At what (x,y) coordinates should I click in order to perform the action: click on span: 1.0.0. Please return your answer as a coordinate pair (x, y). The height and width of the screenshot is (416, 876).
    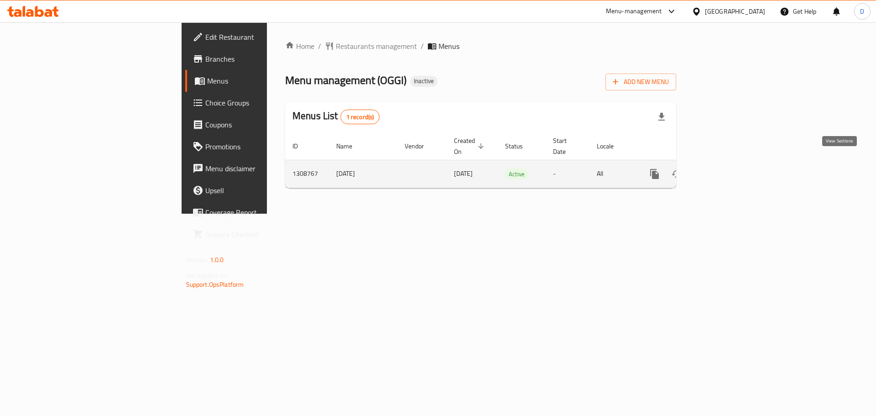
    Looking at the image, I should click on (217, 260).